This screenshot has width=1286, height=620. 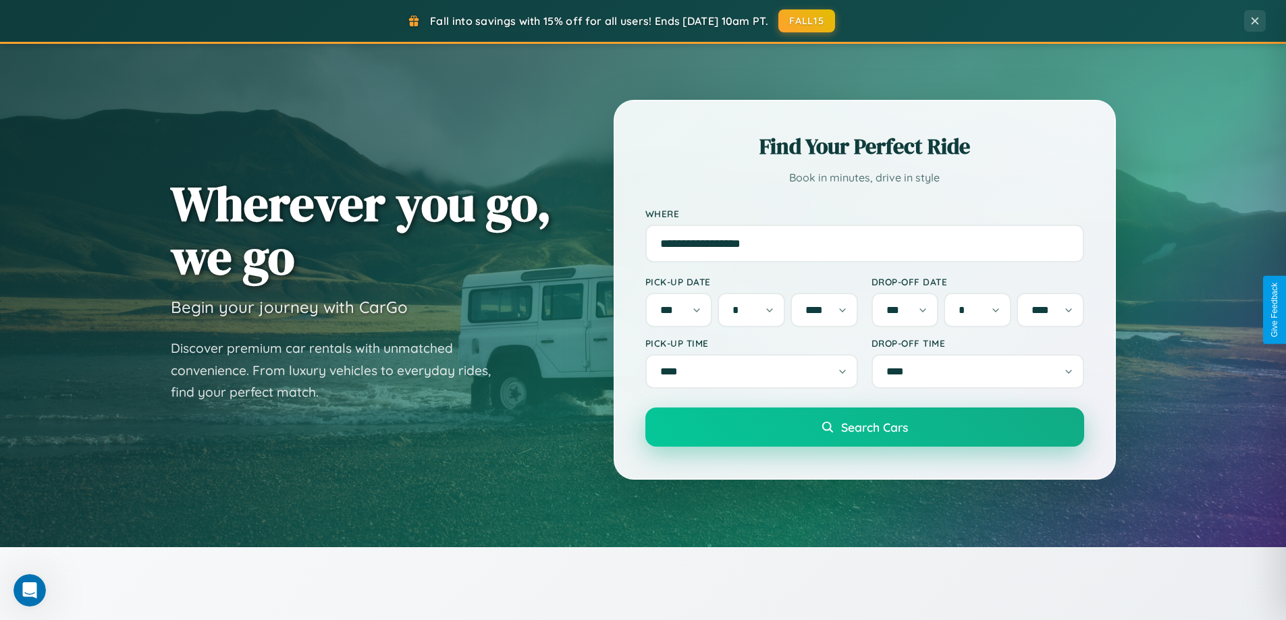 I want to click on span: Search Cars, so click(x=874, y=427).